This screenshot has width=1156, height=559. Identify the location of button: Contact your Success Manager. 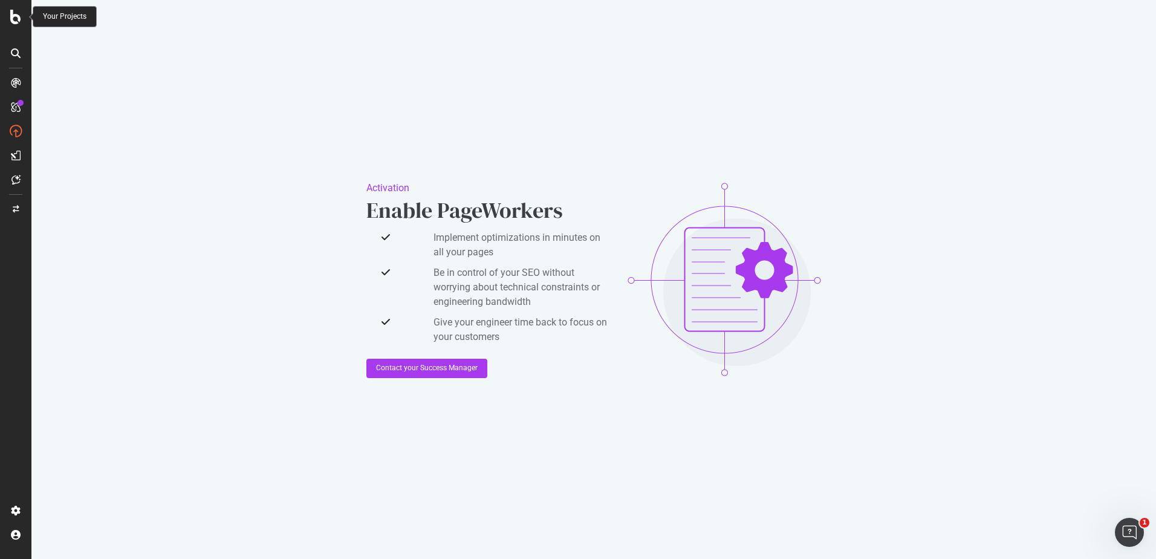
(427, 368).